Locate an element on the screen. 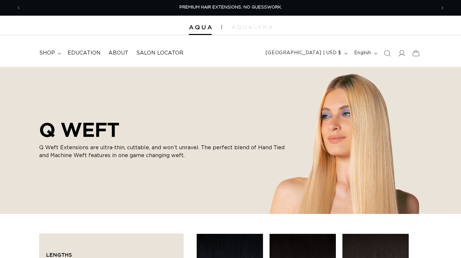 This screenshot has width=461, height=258. a: About is located at coordinates (118, 53).